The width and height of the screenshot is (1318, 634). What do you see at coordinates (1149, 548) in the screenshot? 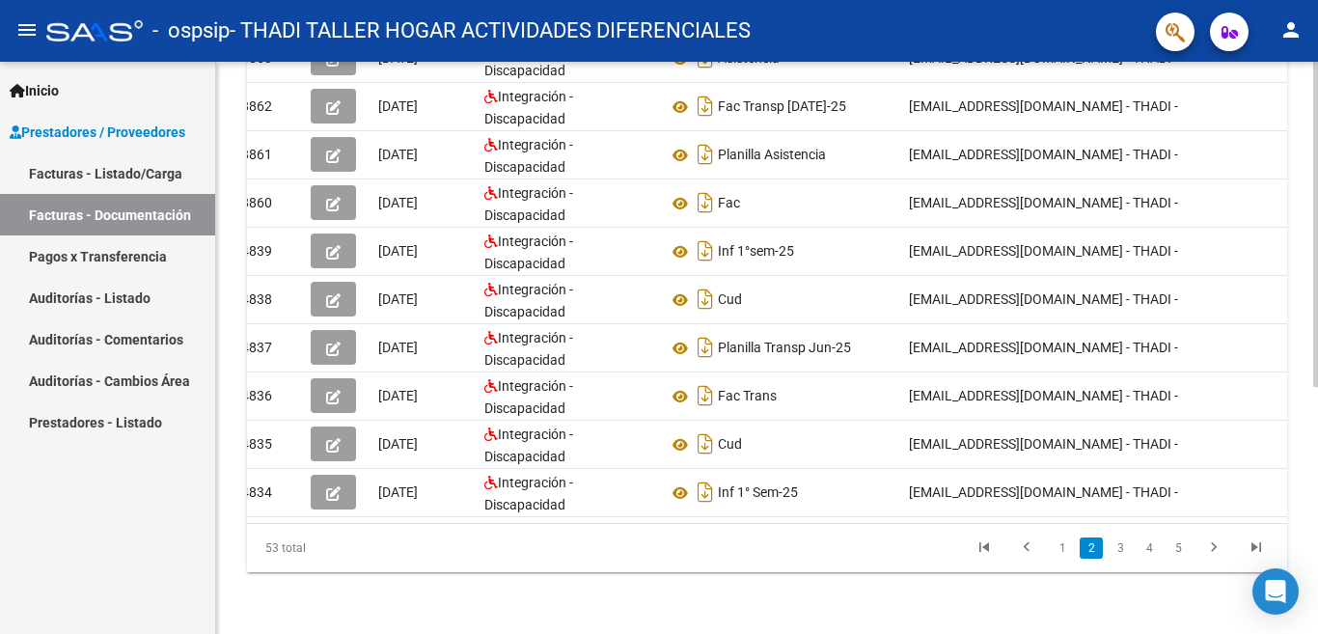
I see `li: page 4` at bounding box center [1149, 548].